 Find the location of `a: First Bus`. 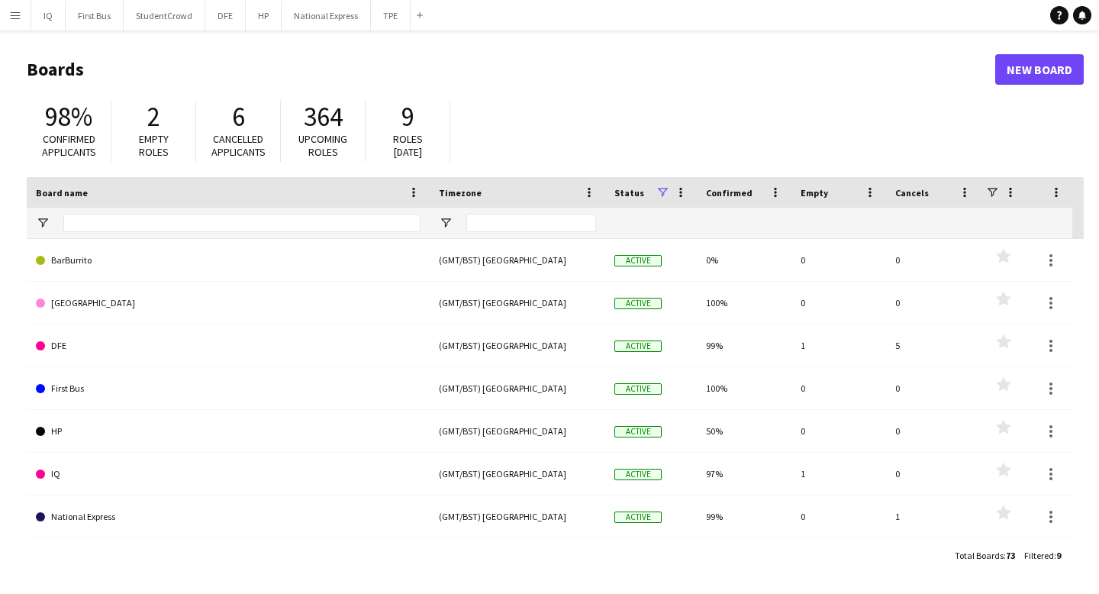

a: First Bus is located at coordinates (228, 388).